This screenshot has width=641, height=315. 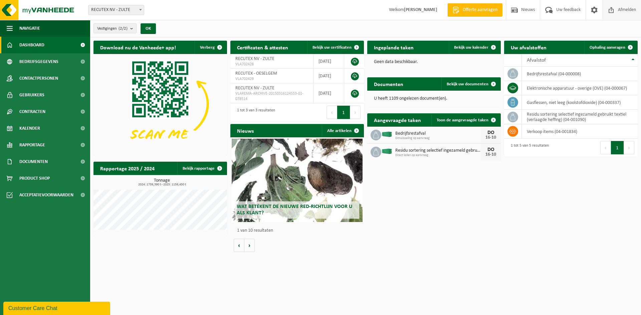 What do you see at coordinates (272, 79) in the screenshot?
I see `span: VLA702429` at bounding box center [272, 79].